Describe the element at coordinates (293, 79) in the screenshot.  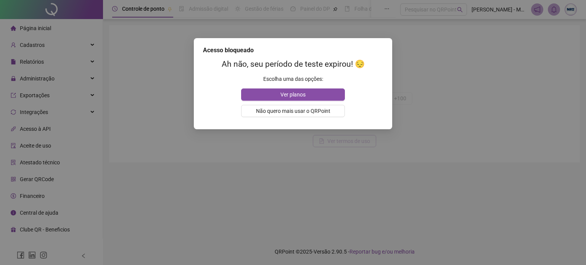
I see `p: Escolha uma das opções:` at that location.